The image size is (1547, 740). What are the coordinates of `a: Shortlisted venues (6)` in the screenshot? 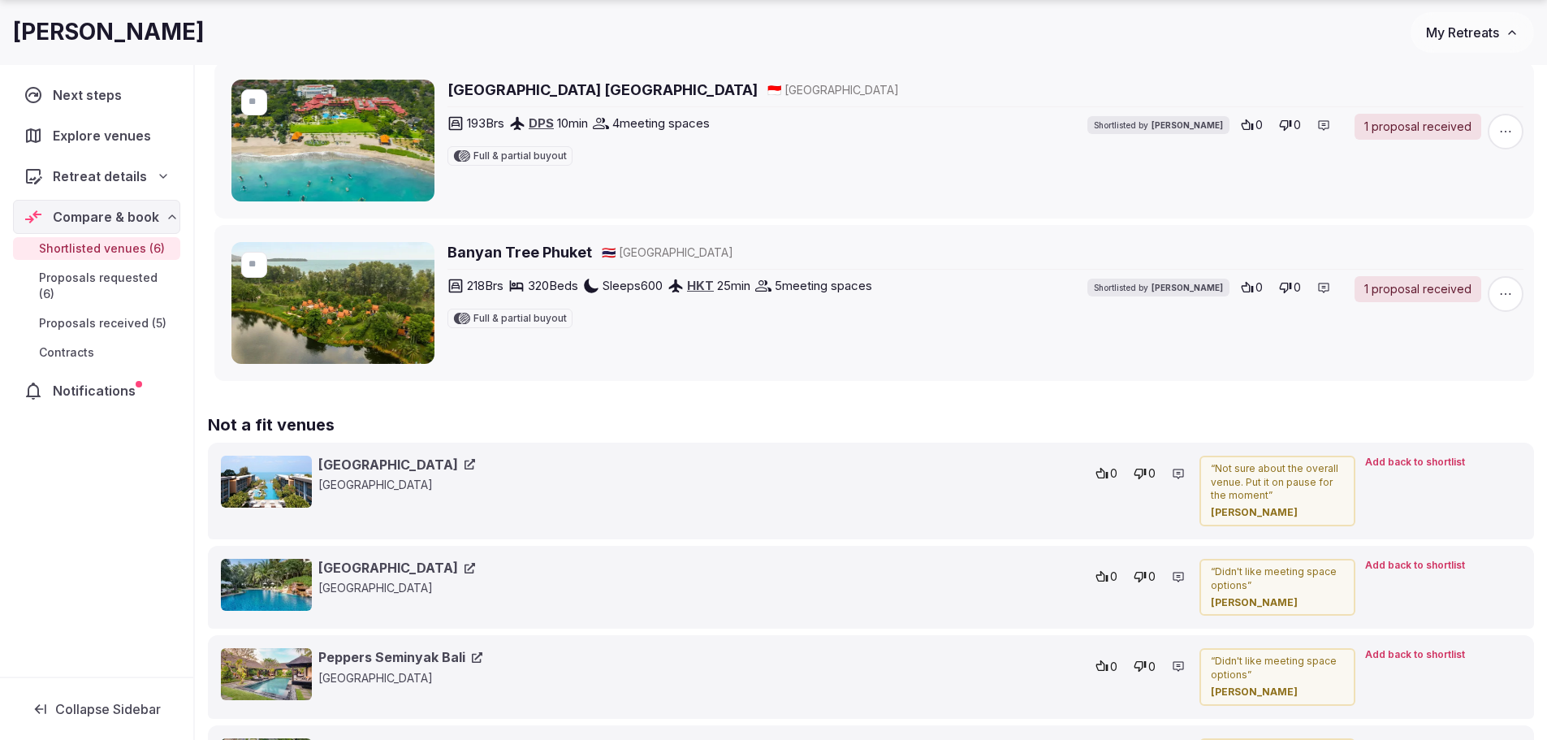 It's located at (97, 248).